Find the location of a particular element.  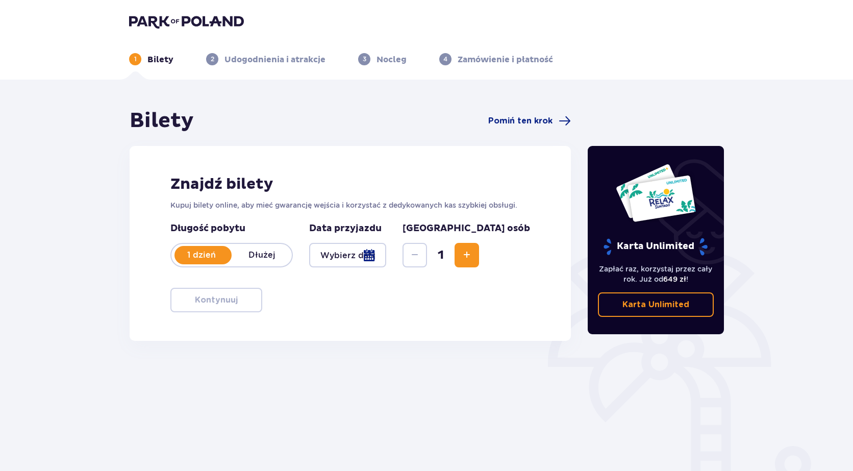

span: Pomiń ten krok is located at coordinates (520, 121).